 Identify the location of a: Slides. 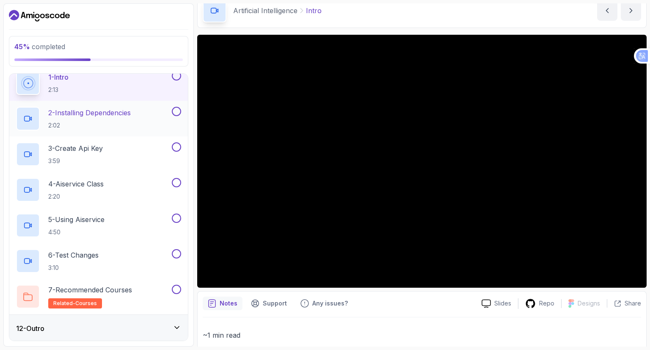
(497, 303).